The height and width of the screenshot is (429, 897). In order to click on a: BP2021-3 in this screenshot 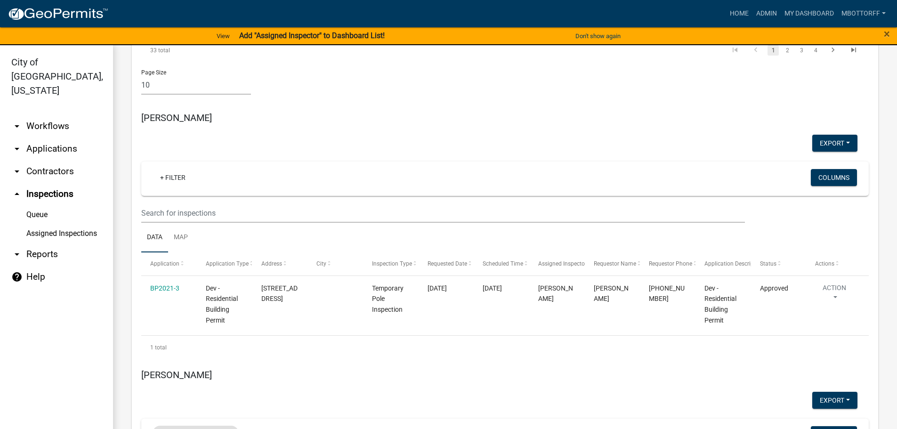, I will do `click(165, 288)`.